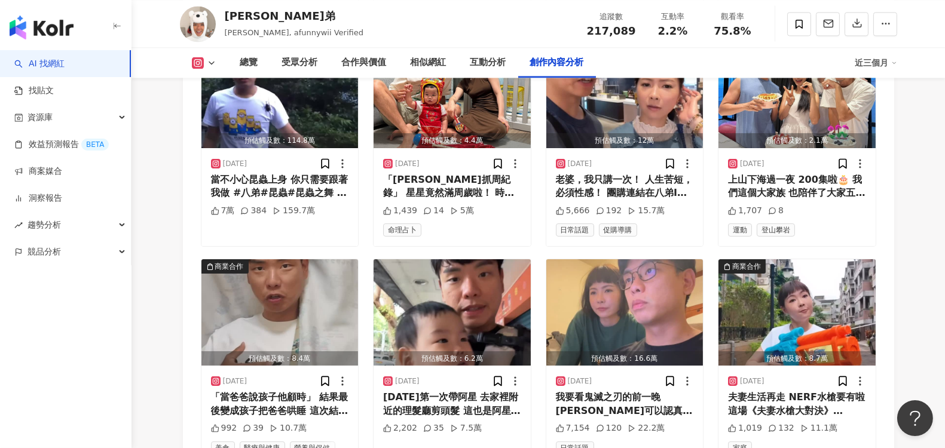 The height and width of the screenshot is (448, 945). Describe the element at coordinates (452, 359) in the screenshot. I see `div: 預估觸及數：6.2萬` at that location.